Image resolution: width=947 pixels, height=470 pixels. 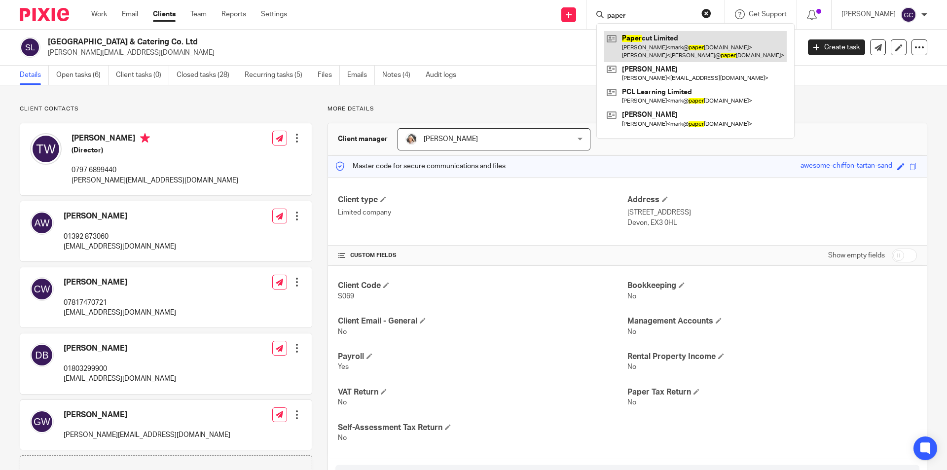 I want to click on h4: Payroll, so click(x=483, y=357).